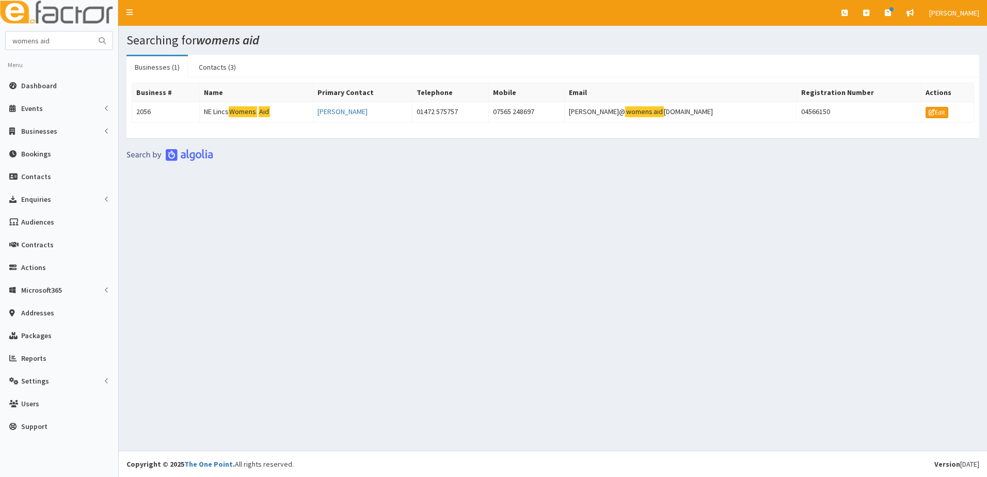  I want to click on span: Settings, so click(35, 381).